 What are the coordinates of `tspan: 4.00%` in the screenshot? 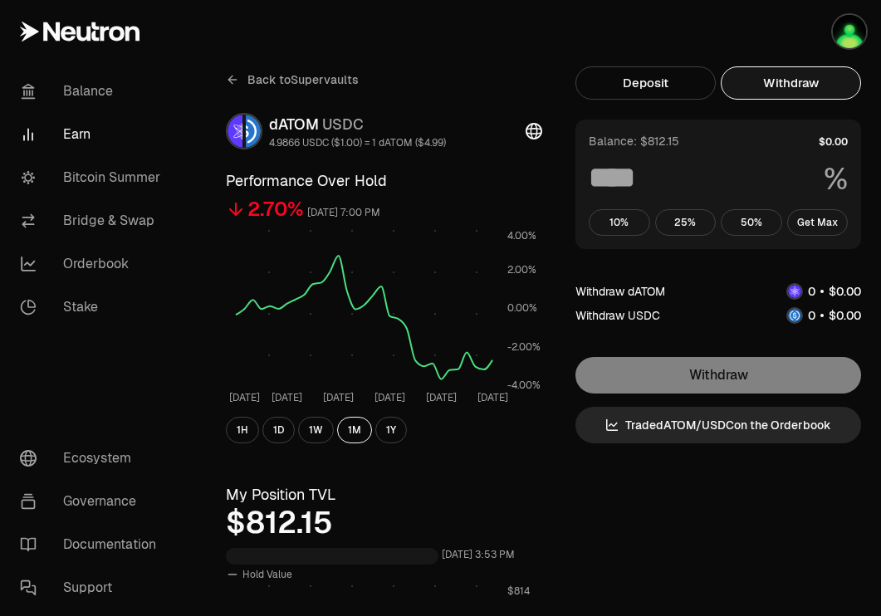 It's located at (522, 236).